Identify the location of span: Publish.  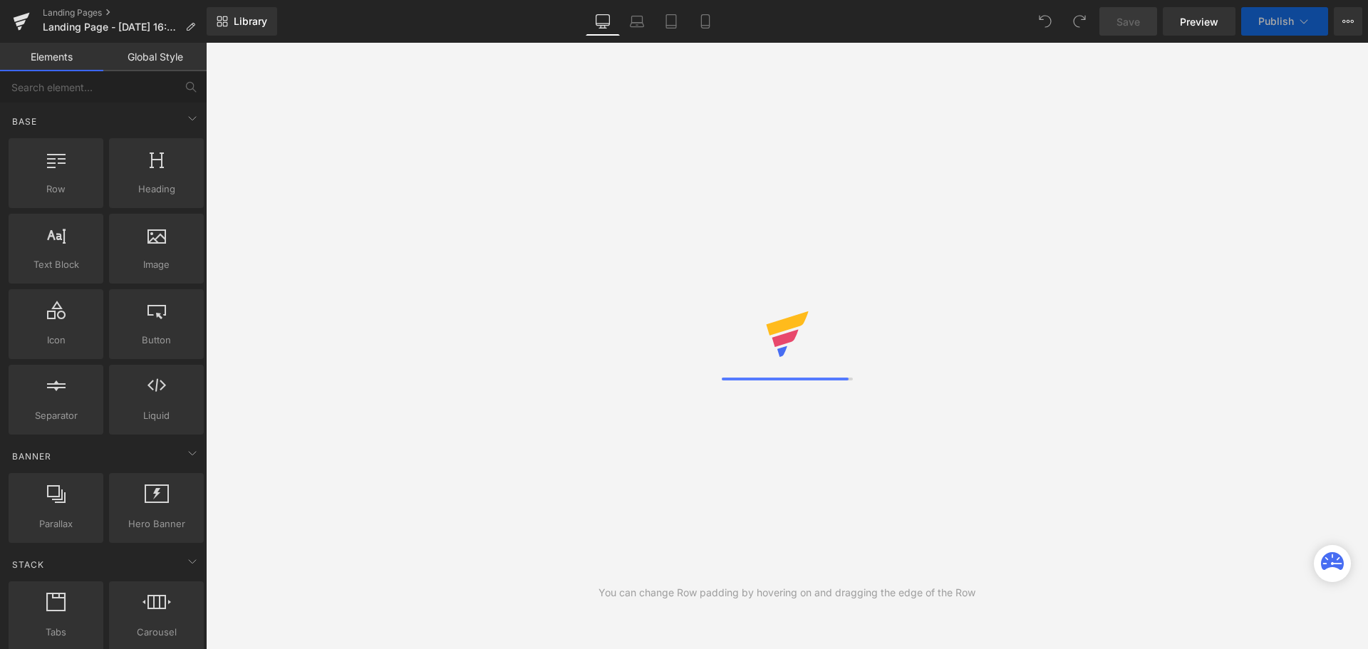
(1276, 21).